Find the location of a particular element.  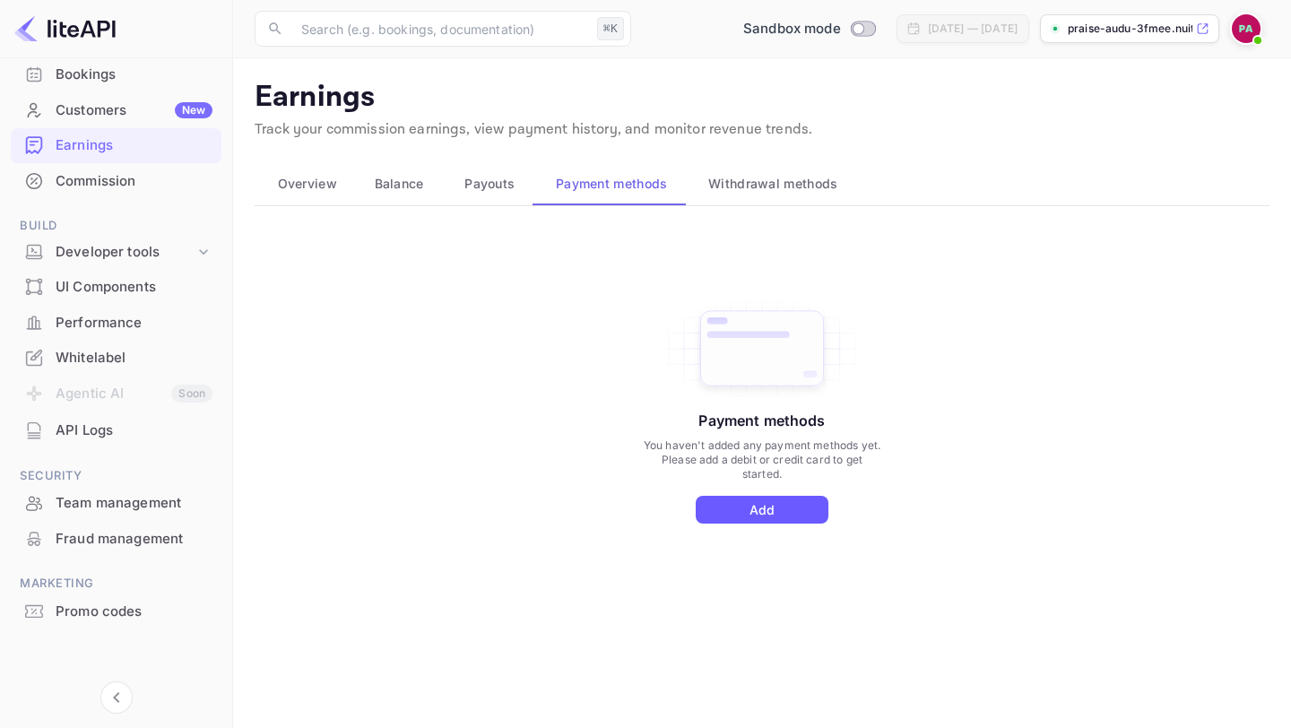

span: Payouts is located at coordinates (490, 184).